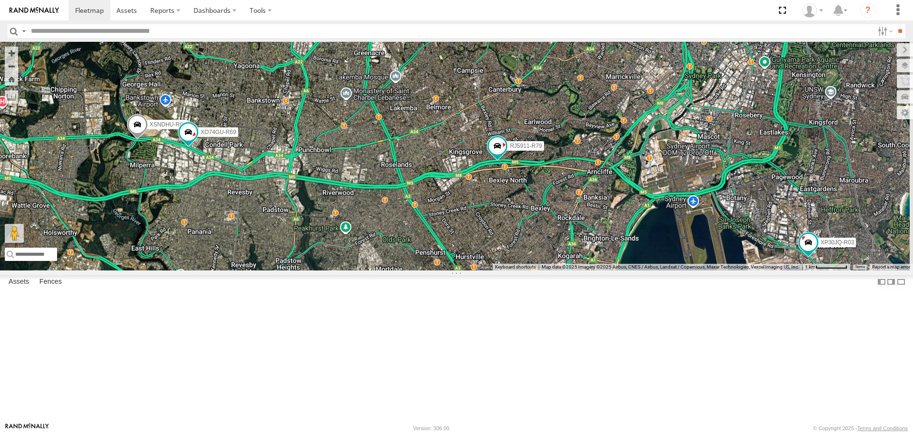  Describe the element at coordinates (27, 428) in the screenshot. I see `a: Visit our Website` at that location.